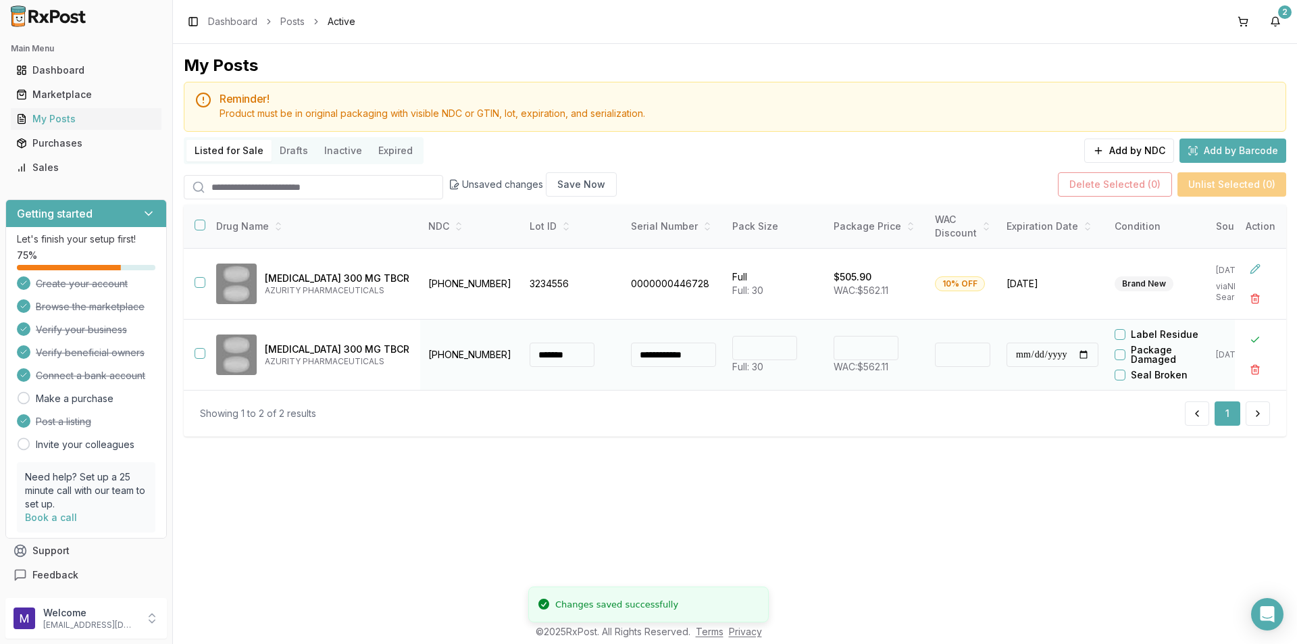  What do you see at coordinates (572, 284) in the screenshot?
I see `td: 3234556` at bounding box center [572, 284].